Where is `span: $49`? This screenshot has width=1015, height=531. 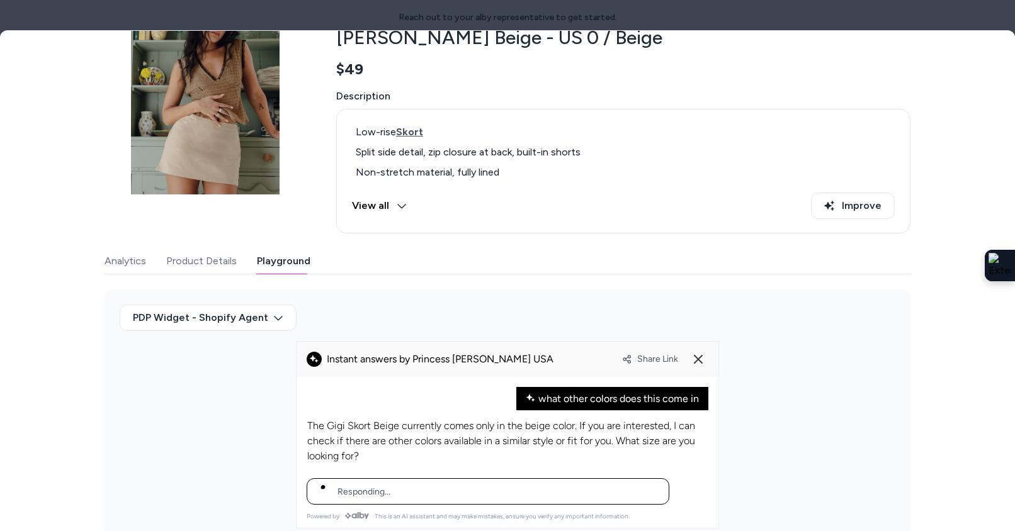
span: $49 is located at coordinates (349, 69).